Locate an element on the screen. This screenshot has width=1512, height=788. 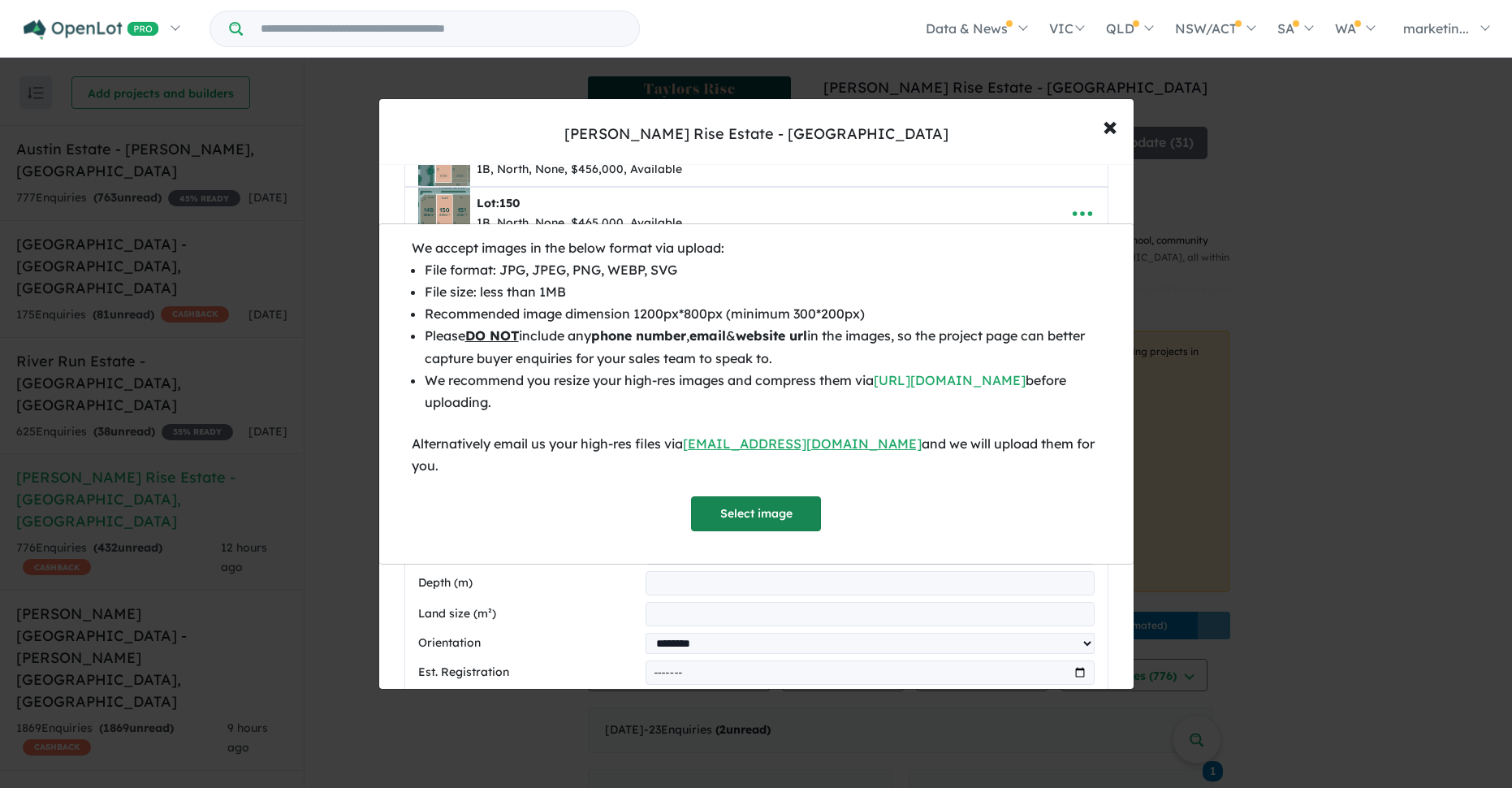
li: Recommended image dimension 1200px*800px (minimum 300*200px) is located at coordinates (762, 314).